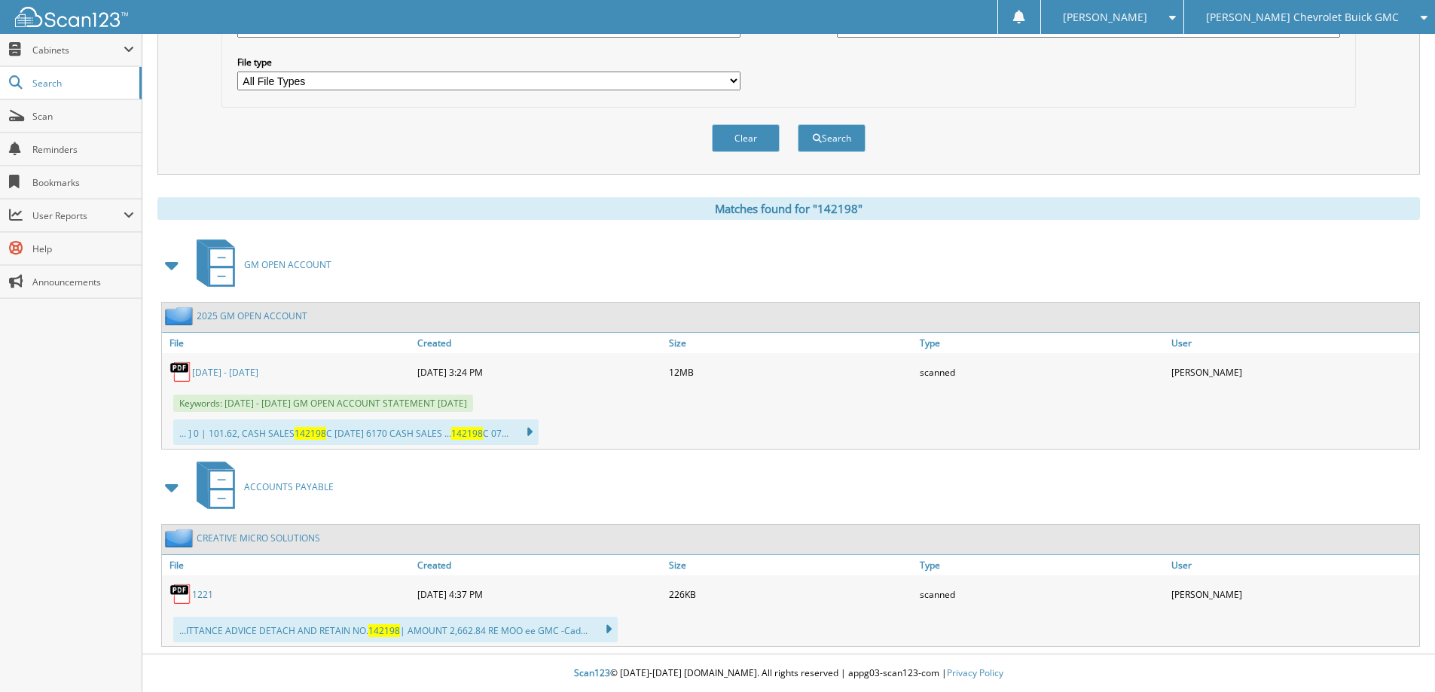 The image size is (1435, 692). I want to click on span: Search, so click(82, 83).